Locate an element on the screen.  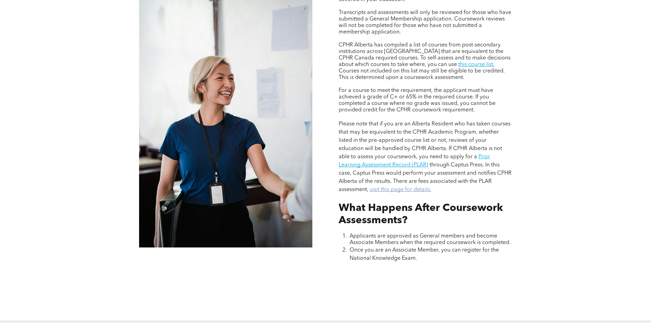
span: What Happens After Coursework Assessments? is located at coordinates (420, 214).